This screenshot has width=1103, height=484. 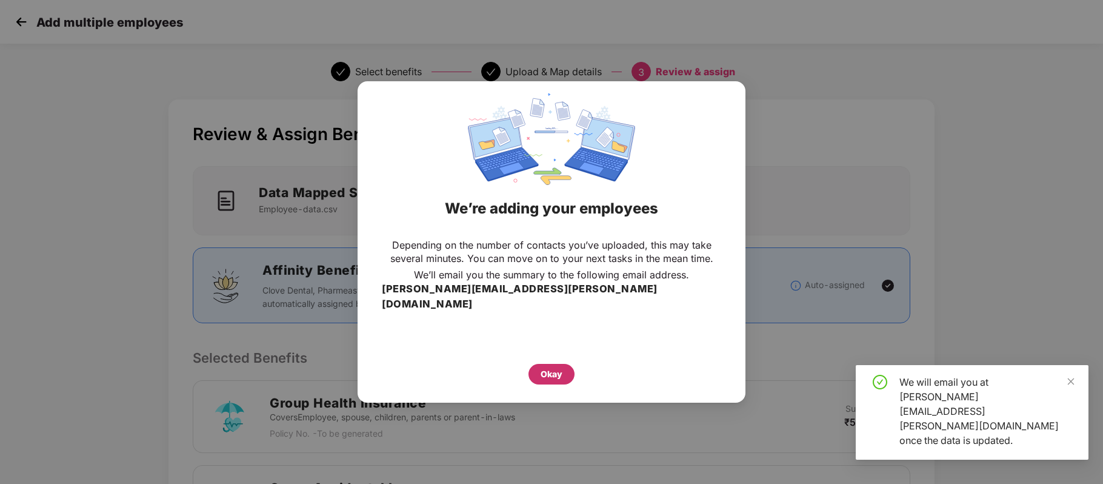 What do you see at coordinates (880, 382) in the screenshot?
I see `span: check-circle` at bounding box center [880, 382].